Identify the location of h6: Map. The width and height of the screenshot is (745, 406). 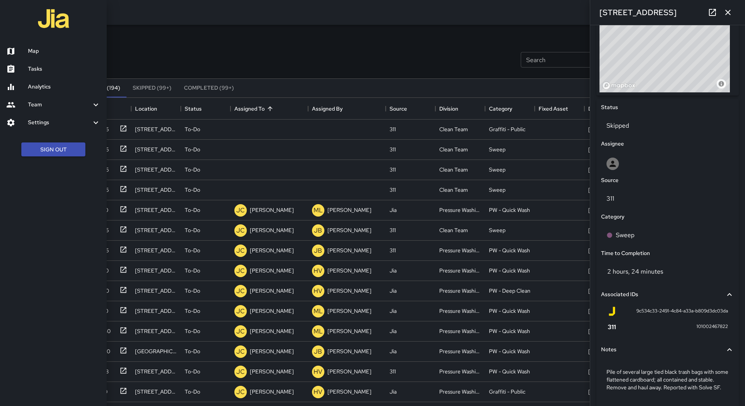
(64, 51).